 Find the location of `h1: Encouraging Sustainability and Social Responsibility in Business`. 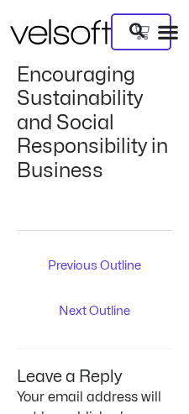

h1: Encouraging Sustainability and Social Responsibility in Business is located at coordinates (94, 124).